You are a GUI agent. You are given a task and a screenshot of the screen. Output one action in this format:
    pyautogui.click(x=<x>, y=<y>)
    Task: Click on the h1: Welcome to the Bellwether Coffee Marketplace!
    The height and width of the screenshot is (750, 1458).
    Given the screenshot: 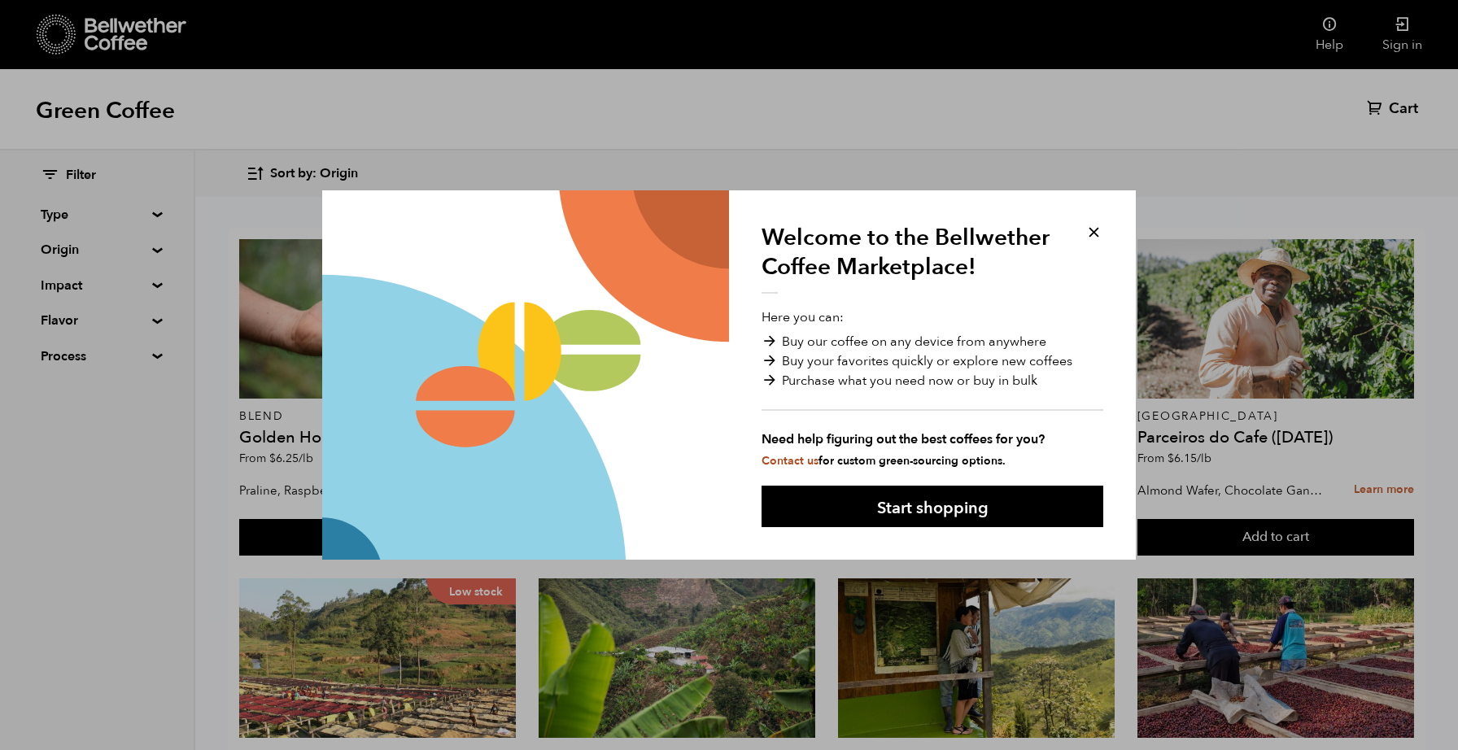 What is the action you would take?
    pyautogui.click(x=912, y=259)
    